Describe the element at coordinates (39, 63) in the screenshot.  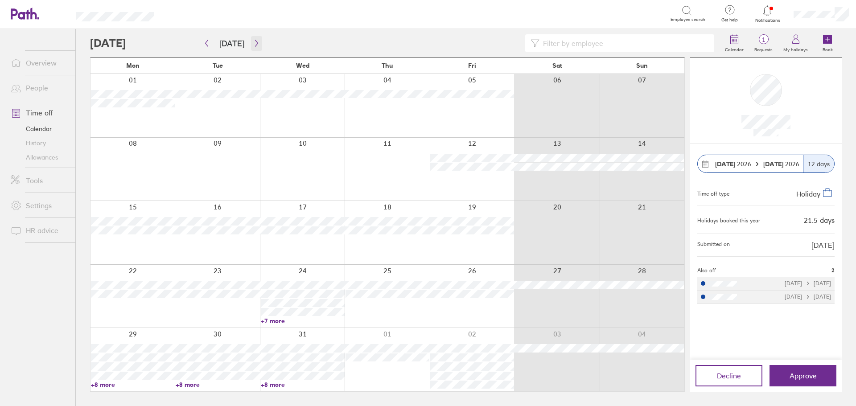
I see `a: Overview` at that location.